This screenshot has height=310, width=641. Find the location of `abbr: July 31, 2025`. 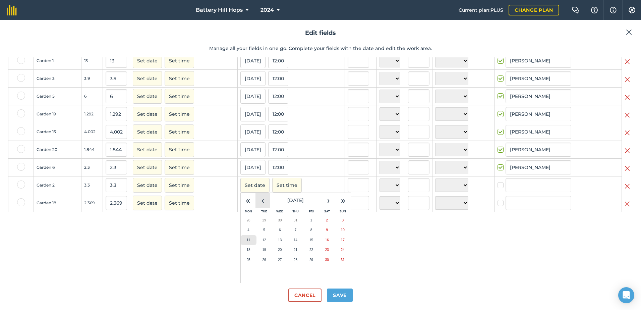

abbr: July 31, 2025 is located at coordinates (295, 220).